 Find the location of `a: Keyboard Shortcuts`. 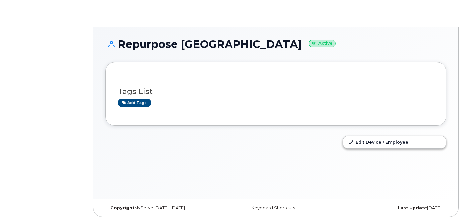

a: Keyboard Shortcuts is located at coordinates (273, 208).